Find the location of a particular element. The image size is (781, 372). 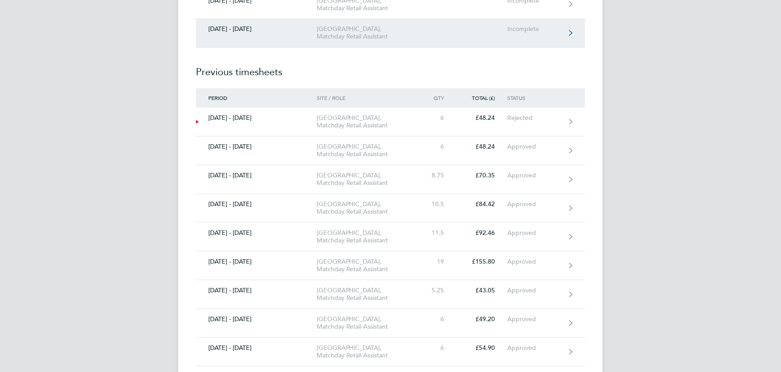

div: £54.90 is located at coordinates (482, 348).